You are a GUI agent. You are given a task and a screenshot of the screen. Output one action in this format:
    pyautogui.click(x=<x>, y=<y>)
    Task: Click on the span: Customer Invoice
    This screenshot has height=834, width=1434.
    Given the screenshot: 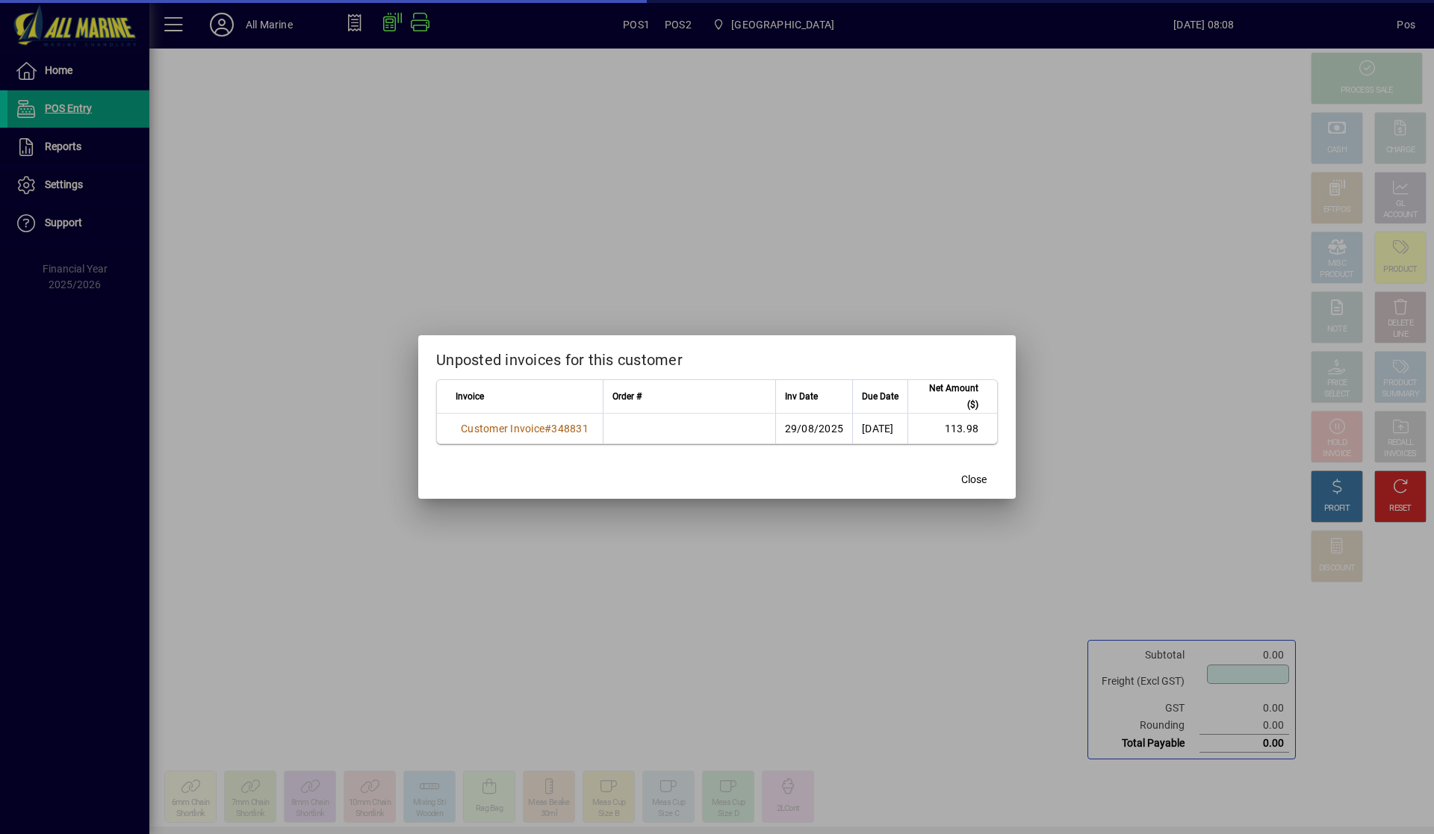 What is the action you would take?
    pyautogui.click(x=503, y=429)
    